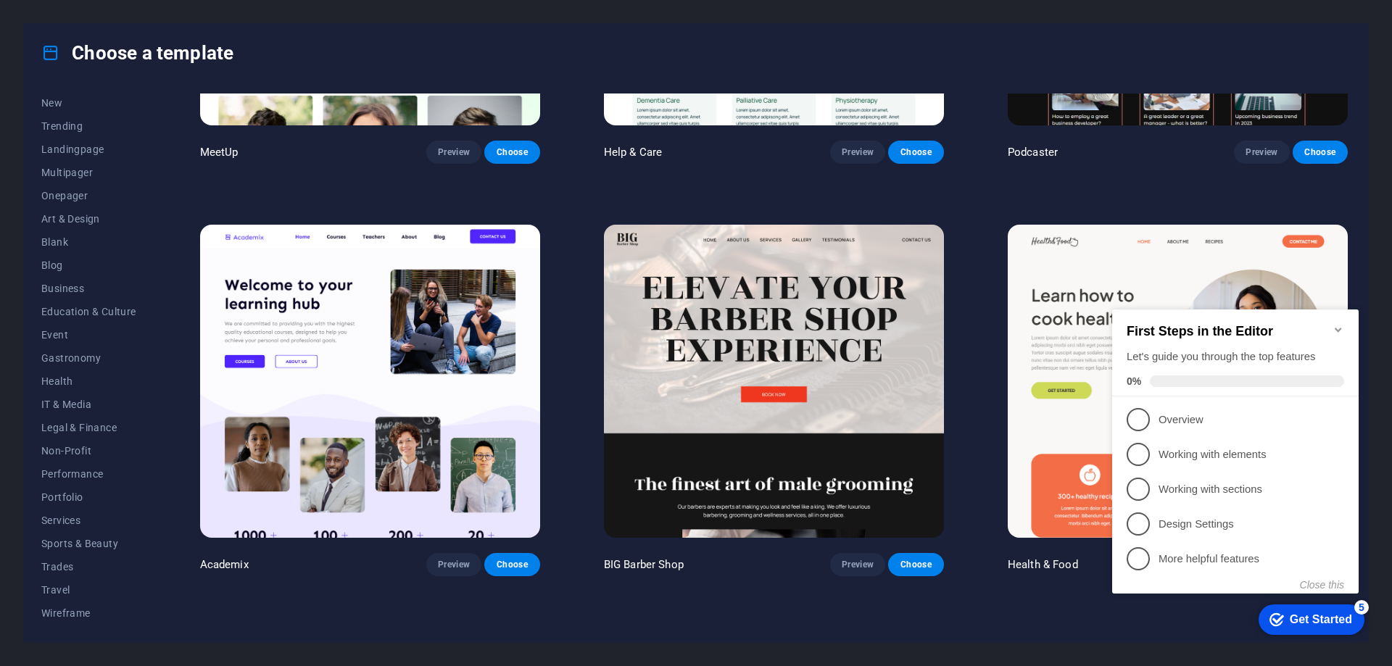  I want to click on button: Art & Design, so click(88, 219).